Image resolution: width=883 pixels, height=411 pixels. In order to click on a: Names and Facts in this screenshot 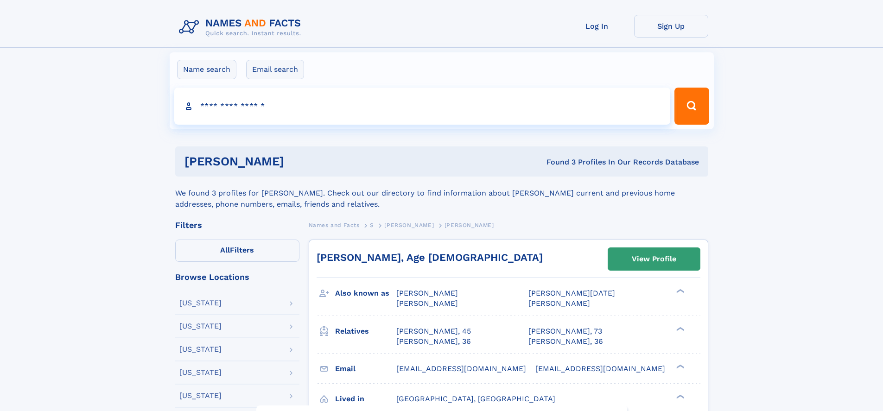, I will do `click(334, 225)`.